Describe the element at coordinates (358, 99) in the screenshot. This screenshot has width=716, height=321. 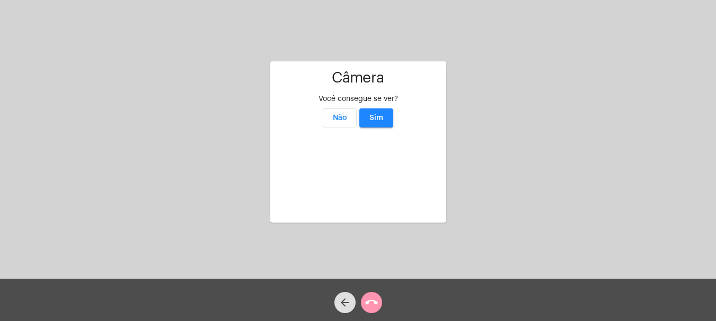
I see `span: Você consegue se ver?` at that location.